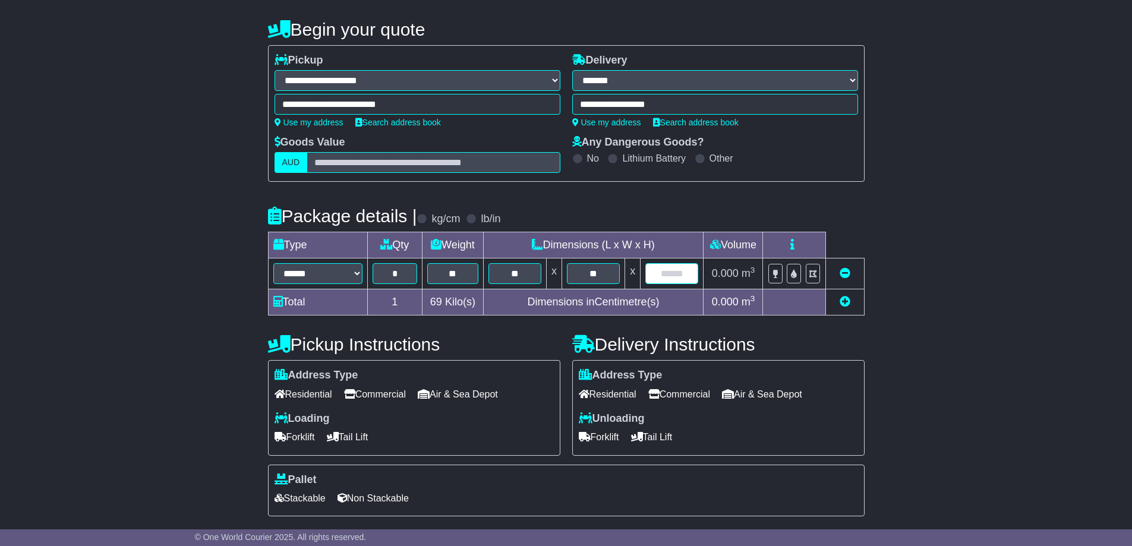 Image resolution: width=1132 pixels, height=546 pixels. What do you see at coordinates (612, 419) in the screenshot?
I see `label: Unloading` at bounding box center [612, 419].